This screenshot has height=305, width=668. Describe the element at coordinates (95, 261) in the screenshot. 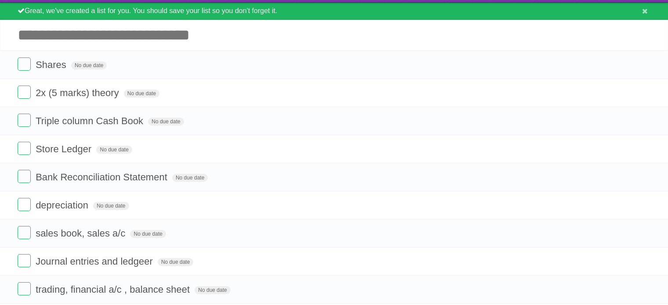

I see `span: Journal entries and ledgeer` at that location.